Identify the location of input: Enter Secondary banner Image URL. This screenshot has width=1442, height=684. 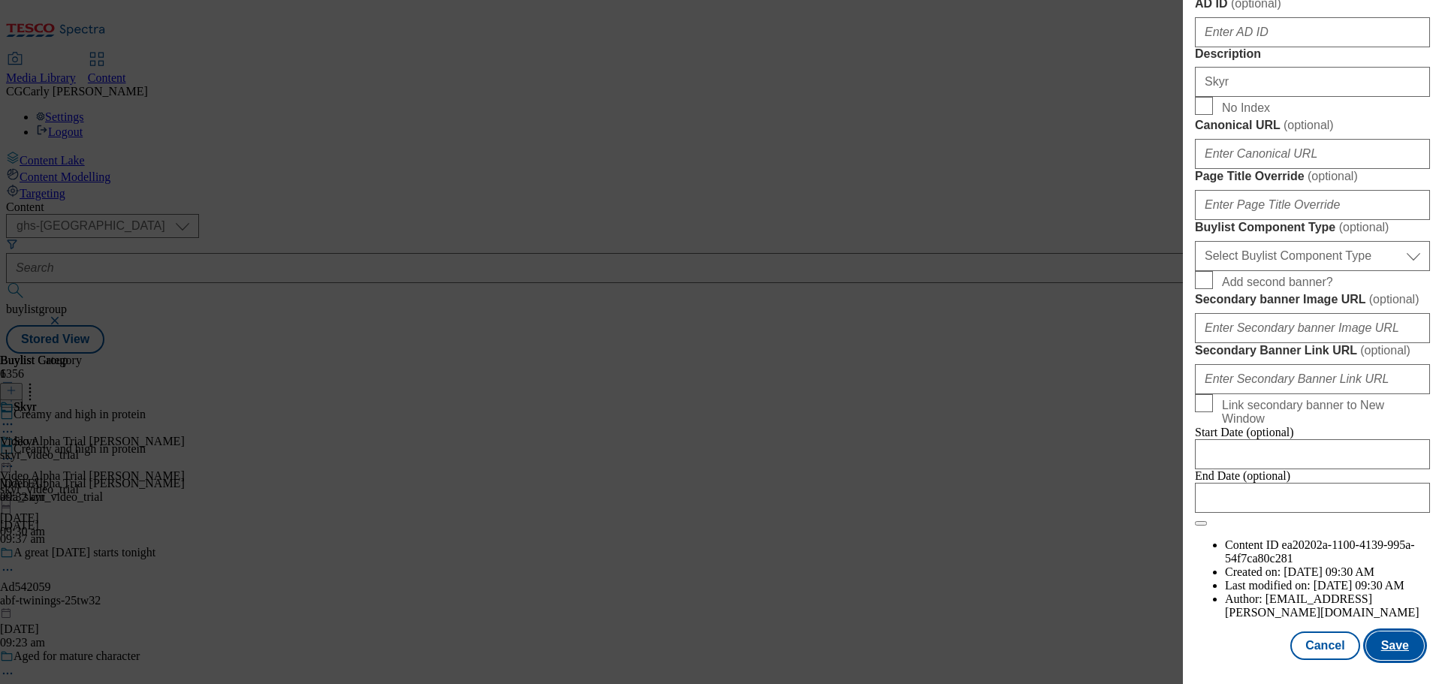
(1312, 328).